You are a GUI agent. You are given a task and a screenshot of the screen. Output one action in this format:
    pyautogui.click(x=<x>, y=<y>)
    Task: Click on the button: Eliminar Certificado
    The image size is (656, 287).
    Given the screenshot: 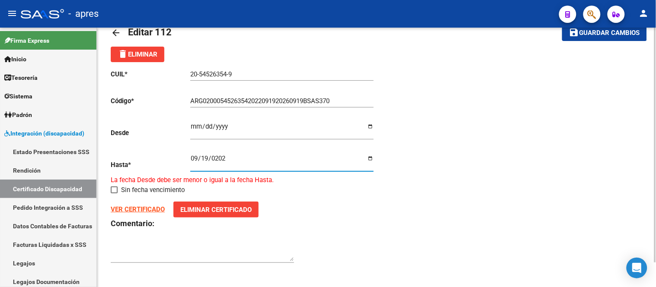 What is the action you would take?
    pyautogui.click(x=216, y=210)
    